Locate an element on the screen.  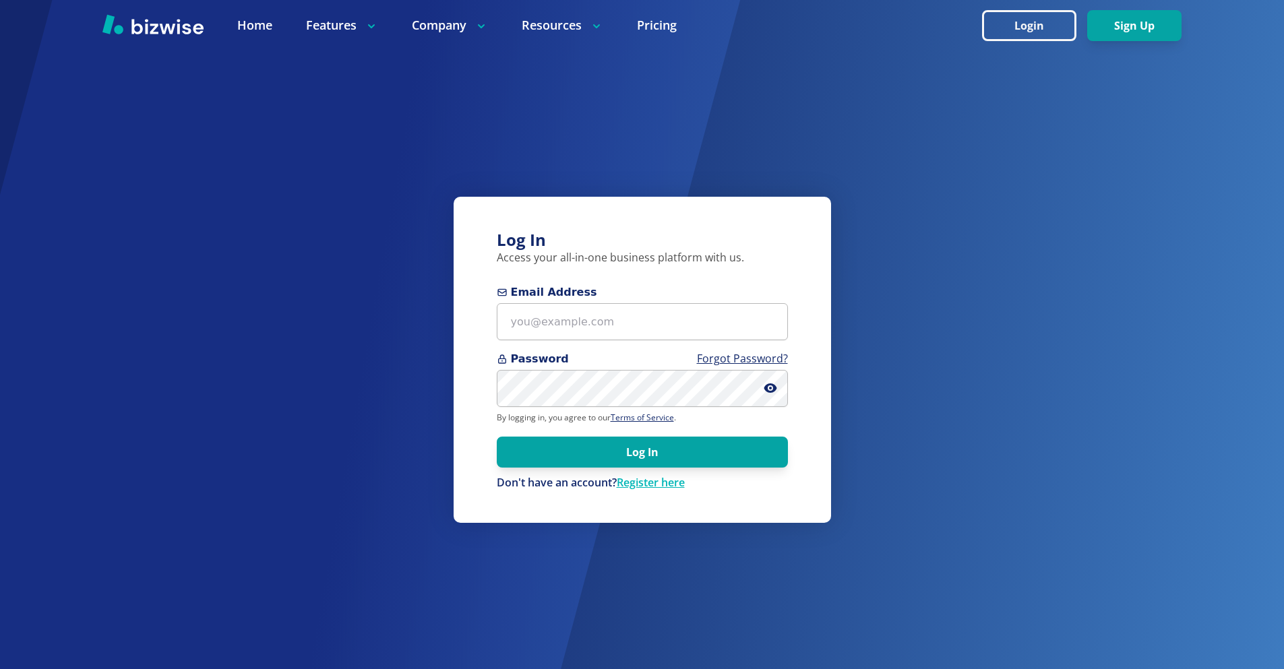
input: you@example.com is located at coordinates (642, 322).